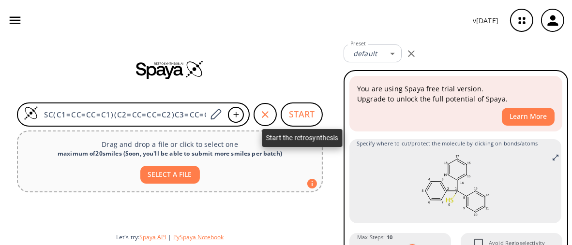 The image size is (572, 245). I want to click on svg: SC(C1=CC=CC=C1)(C2=CC=CC=C2)C3=CC=CC=C3, so click(455, 186).